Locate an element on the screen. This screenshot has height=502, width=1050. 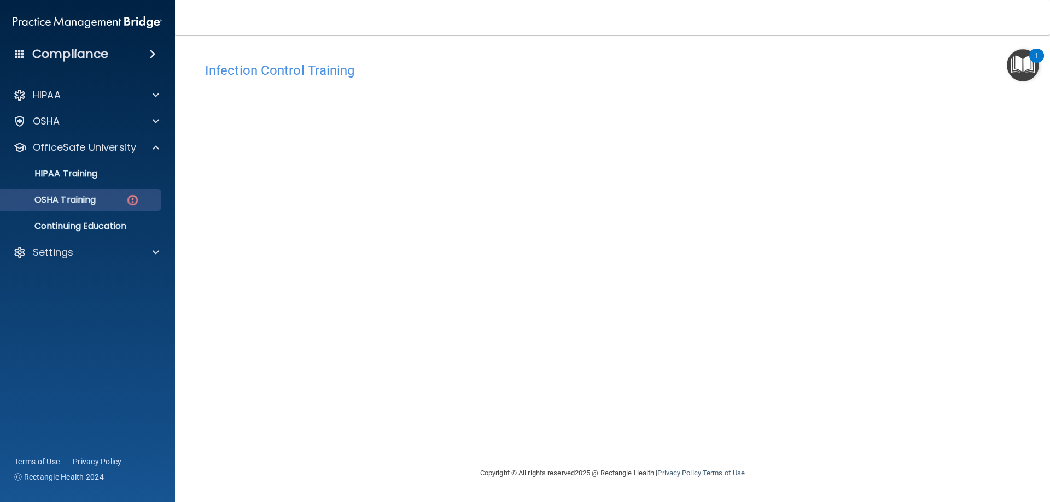
p: OSHA is located at coordinates (46, 121).